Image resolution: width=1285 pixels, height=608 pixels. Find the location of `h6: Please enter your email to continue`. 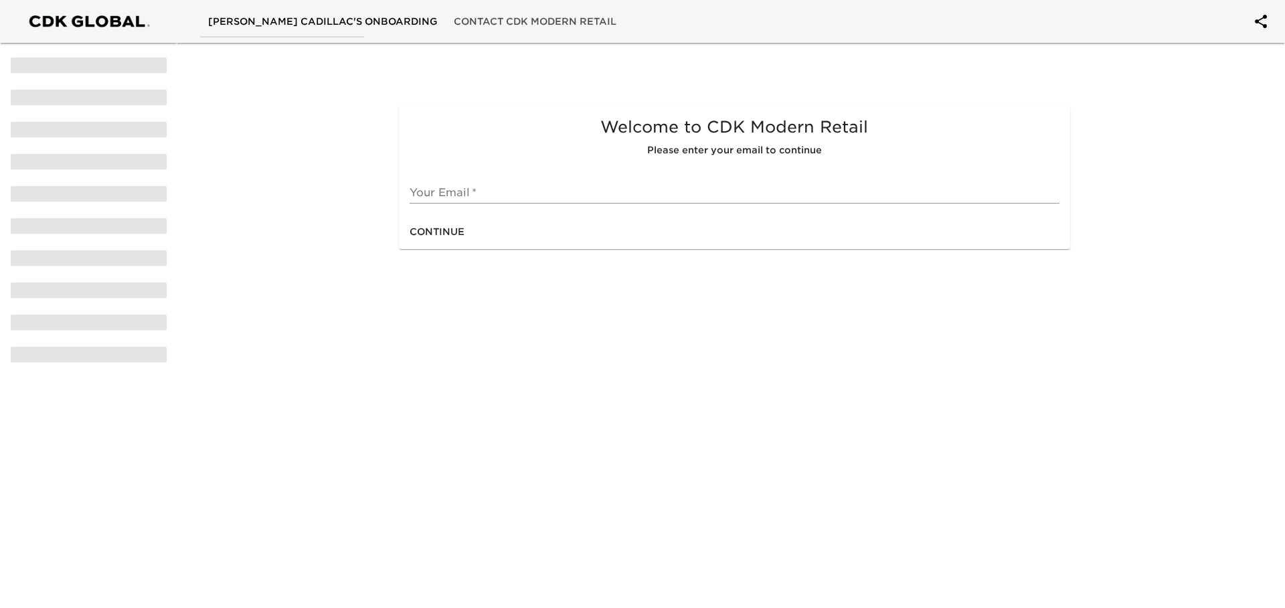

h6: Please enter your email to continue is located at coordinates (734, 151).